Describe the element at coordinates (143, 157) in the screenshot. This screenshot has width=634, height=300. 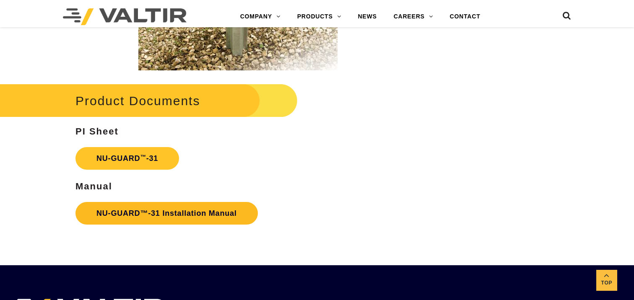
I see `sup: ™` at that location.